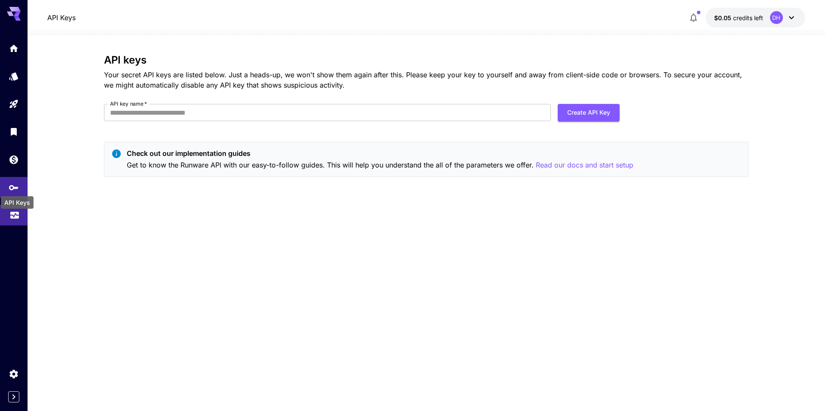  I want to click on button: Create API Key, so click(588, 113).